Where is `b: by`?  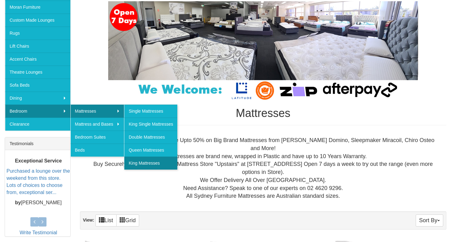
b: by is located at coordinates (18, 203).